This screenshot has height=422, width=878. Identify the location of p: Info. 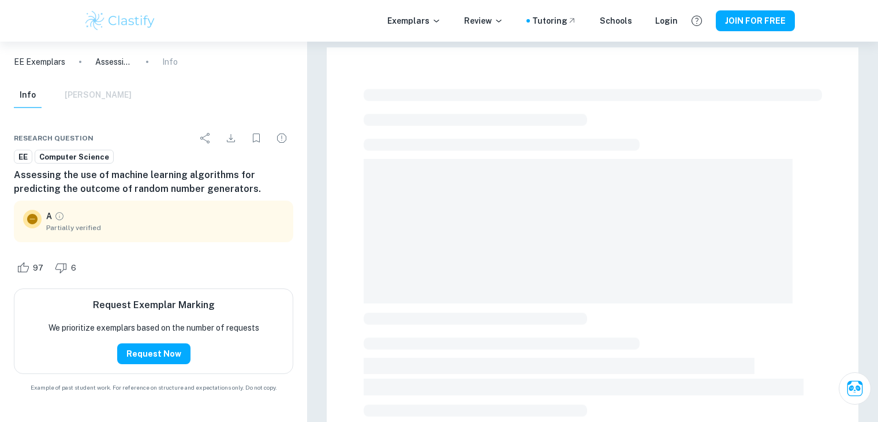
(170, 62).